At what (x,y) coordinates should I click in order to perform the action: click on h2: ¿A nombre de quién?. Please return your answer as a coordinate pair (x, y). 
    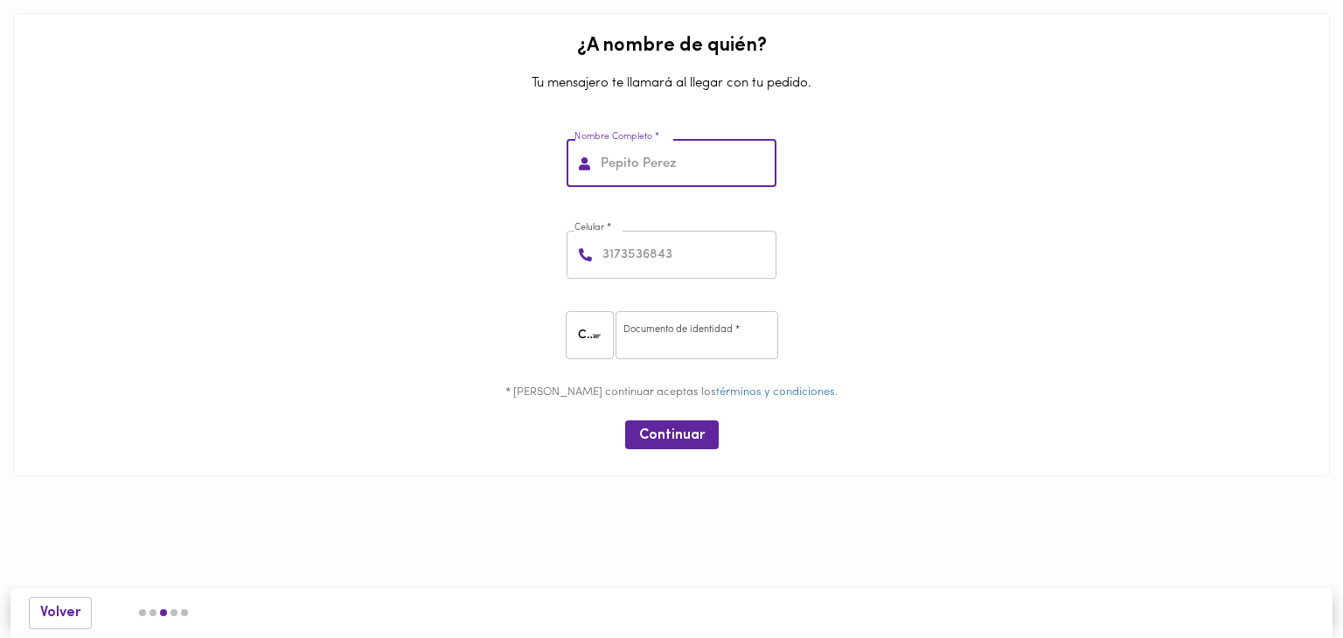
    Looking at the image, I should click on (672, 46).